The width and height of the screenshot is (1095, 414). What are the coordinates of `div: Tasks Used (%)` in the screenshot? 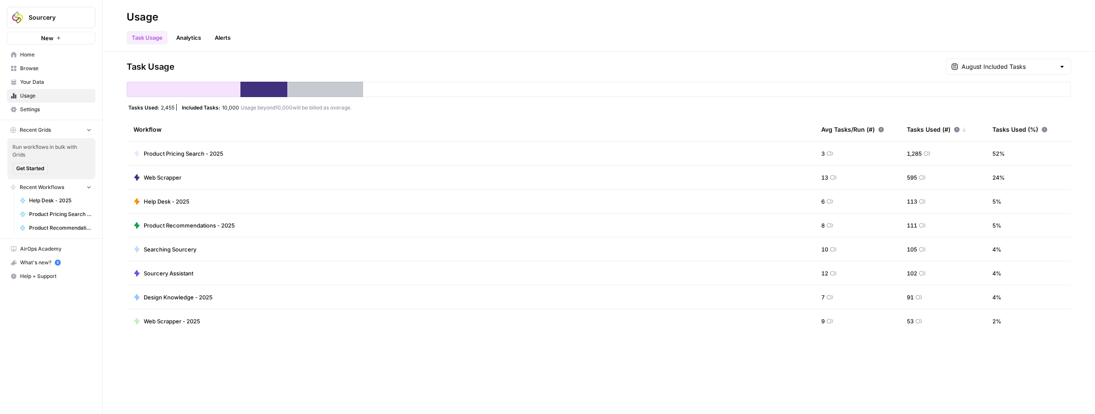 It's located at (1020, 129).